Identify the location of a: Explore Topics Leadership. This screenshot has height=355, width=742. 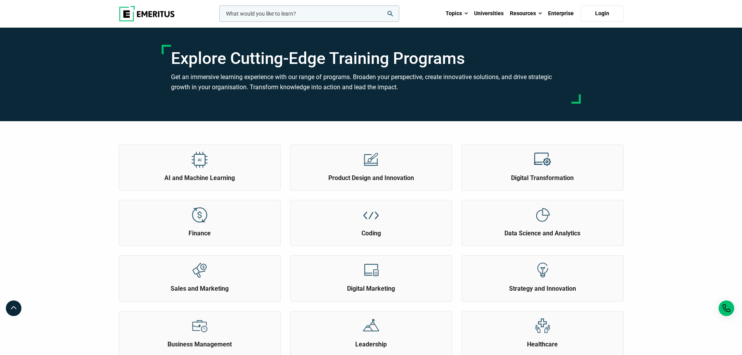
(371, 330).